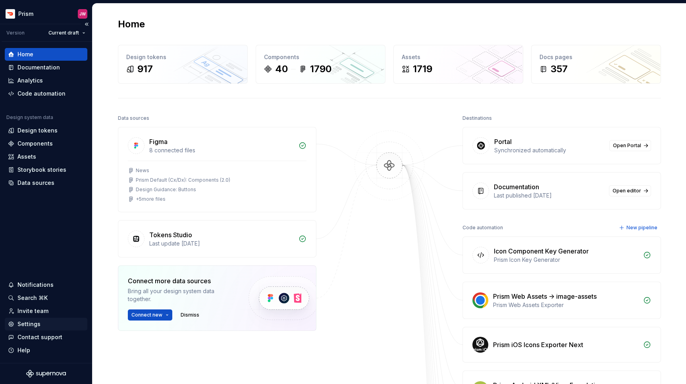  Describe the element at coordinates (46, 324) in the screenshot. I see `a: Settings` at that location.